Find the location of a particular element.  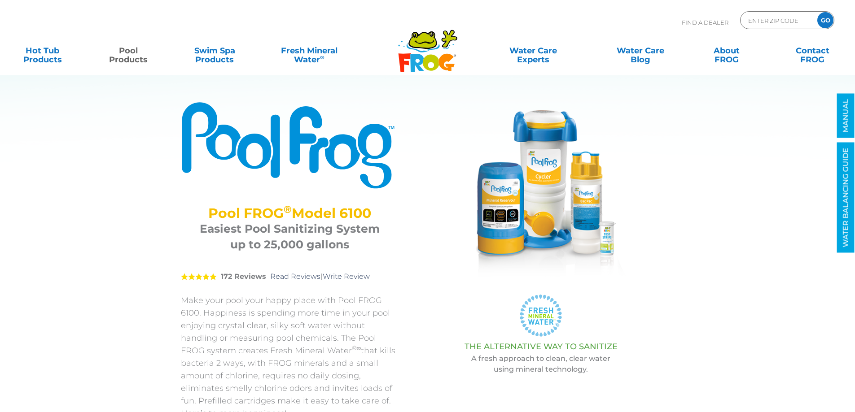

a: MANUAL is located at coordinates (846, 116).